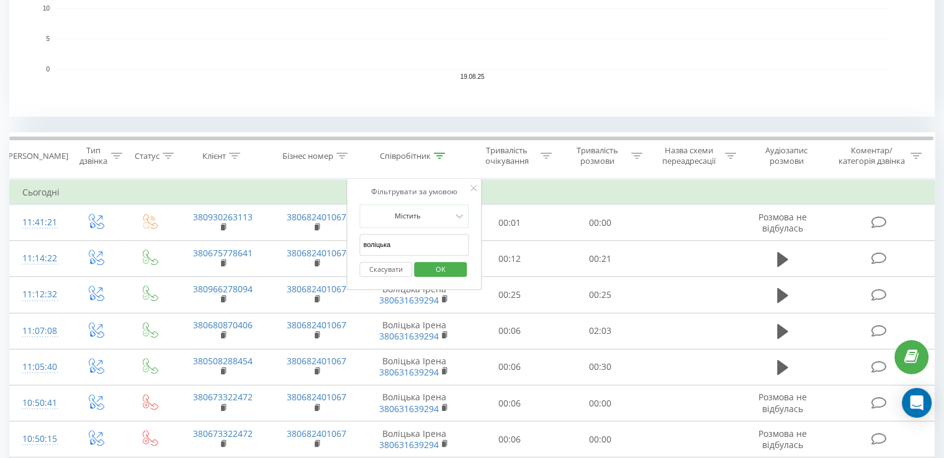 Image resolution: width=944 pixels, height=458 pixels. I want to click on td: 00:12, so click(509, 259).